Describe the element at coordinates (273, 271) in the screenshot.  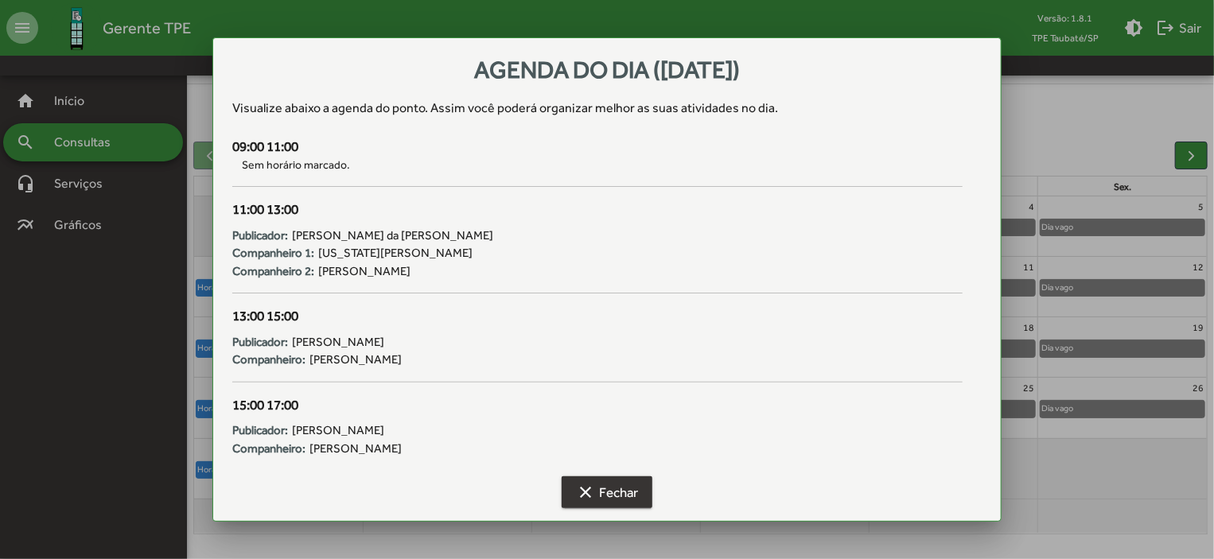
I see `strong: Companheiro 2:` at that location.